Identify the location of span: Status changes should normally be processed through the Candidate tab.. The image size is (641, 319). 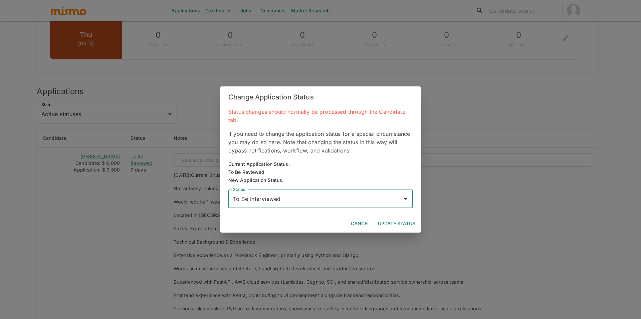
(317, 116).